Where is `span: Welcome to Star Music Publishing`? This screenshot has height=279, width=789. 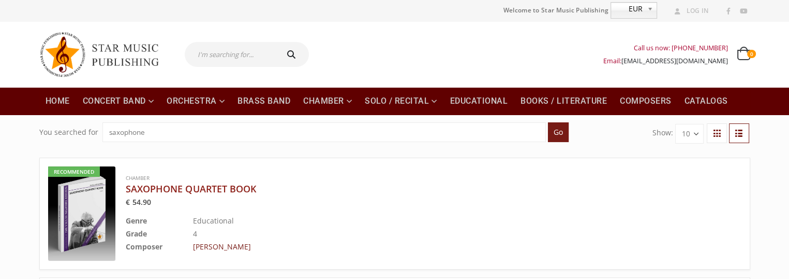 span: Welcome to Star Music Publishing is located at coordinates (557, 10).